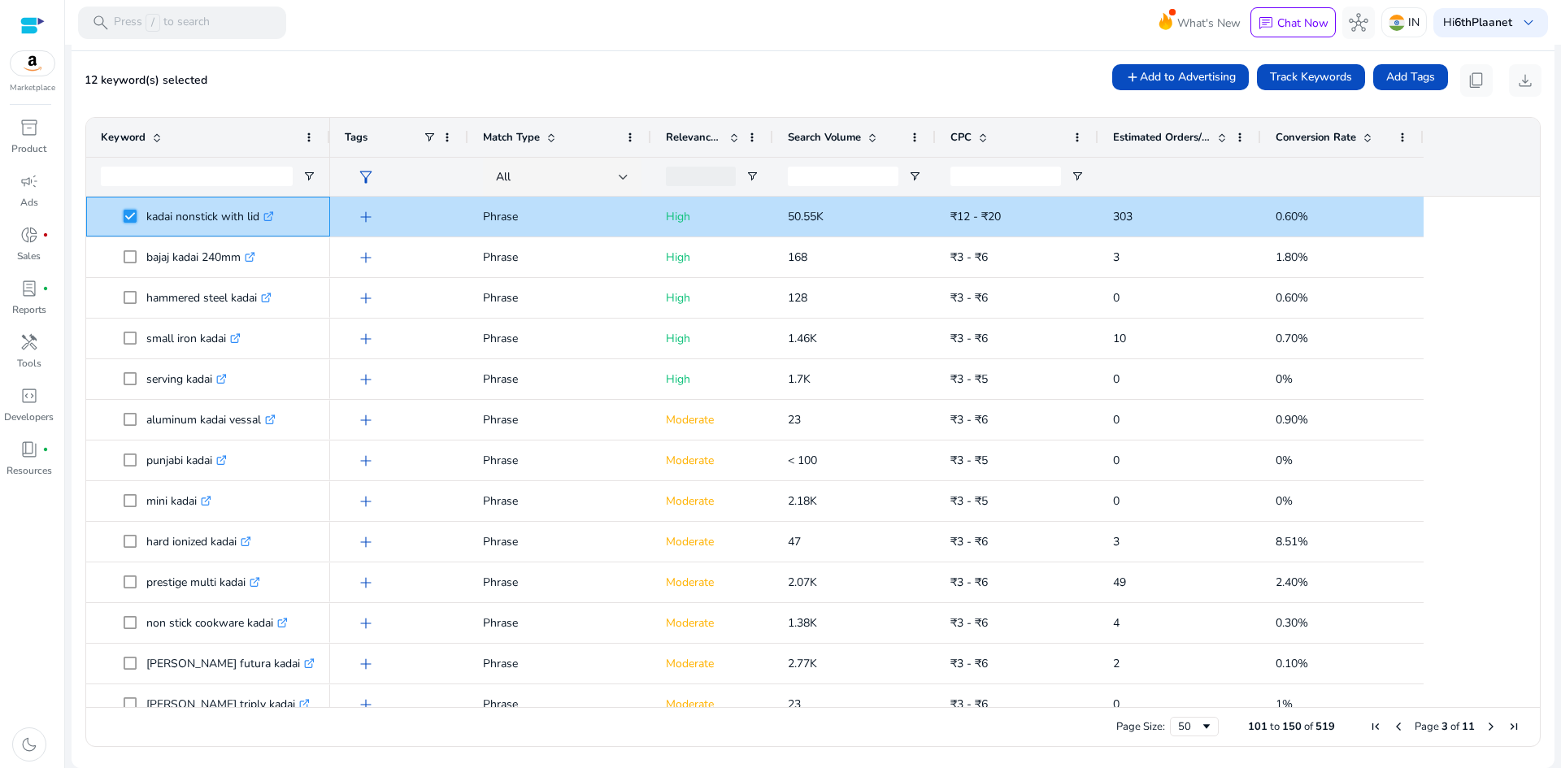 Image resolution: width=1561 pixels, height=768 pixels. I want to click on p: aluminum kadai vessal, so click(211, 420).